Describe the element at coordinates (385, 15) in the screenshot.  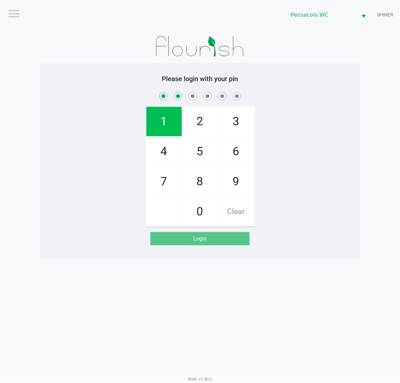
I see `span: SHINER` at that location.